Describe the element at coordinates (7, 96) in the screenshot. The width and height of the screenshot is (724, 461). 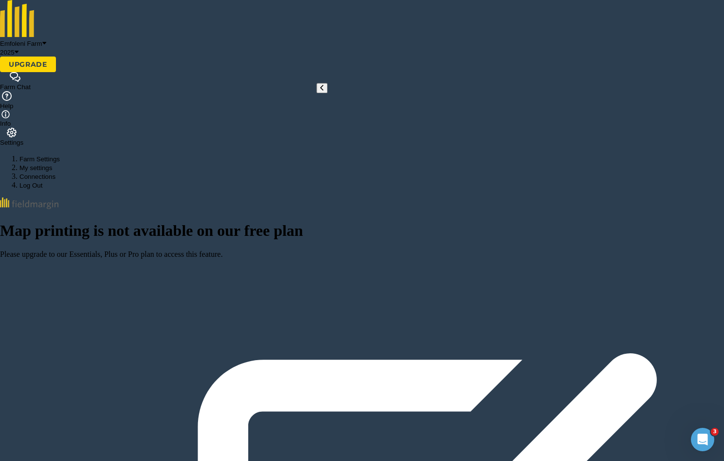
I see `img: A question mark icon` at that location.